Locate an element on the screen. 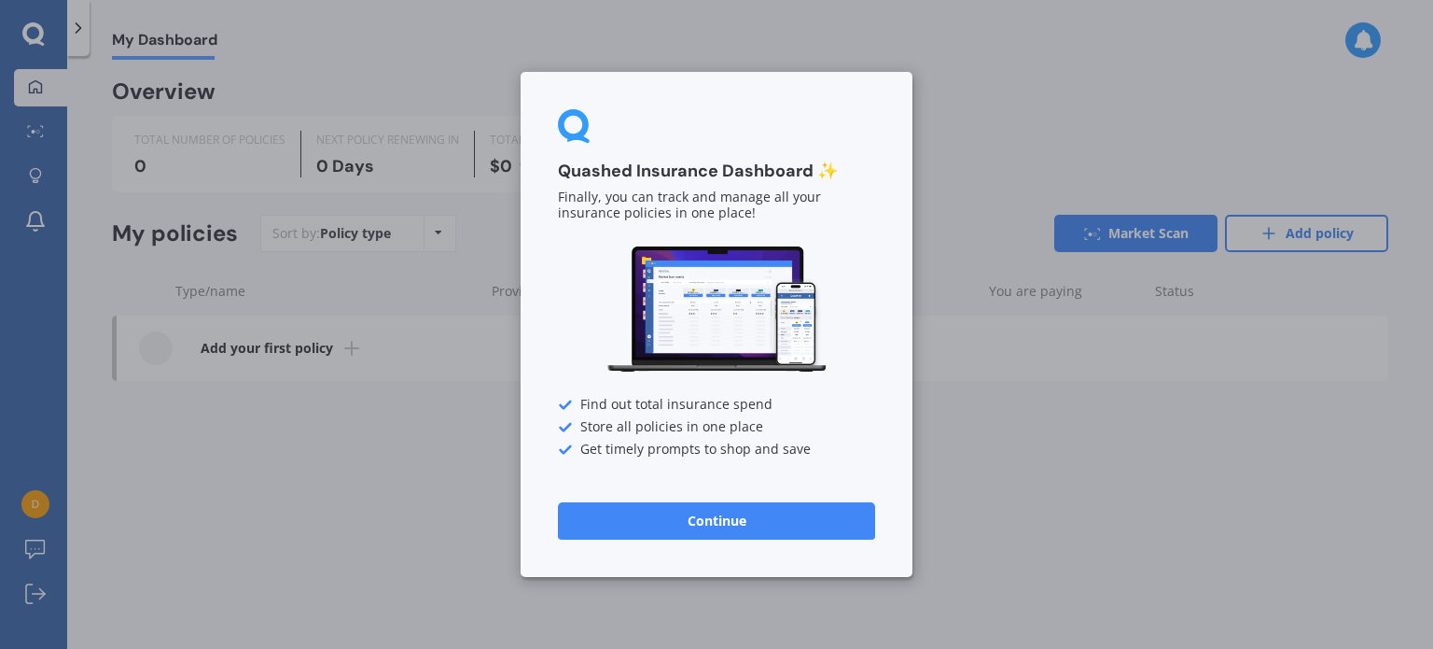  p: Finally, you can track and manage all your insurance policies in one place! is located at coordinates (717, 206).